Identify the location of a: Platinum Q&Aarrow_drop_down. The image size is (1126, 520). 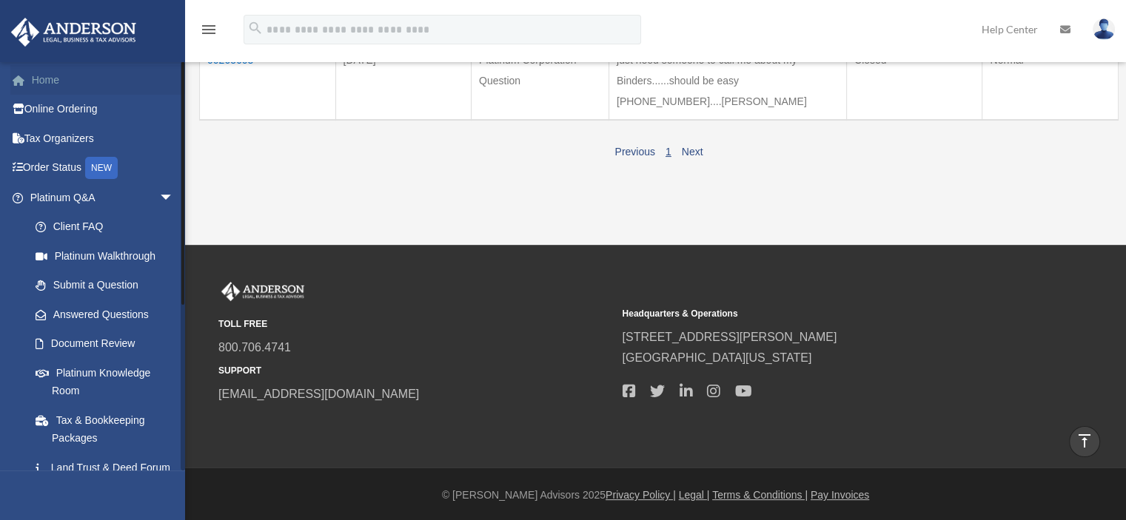
(99, 198).